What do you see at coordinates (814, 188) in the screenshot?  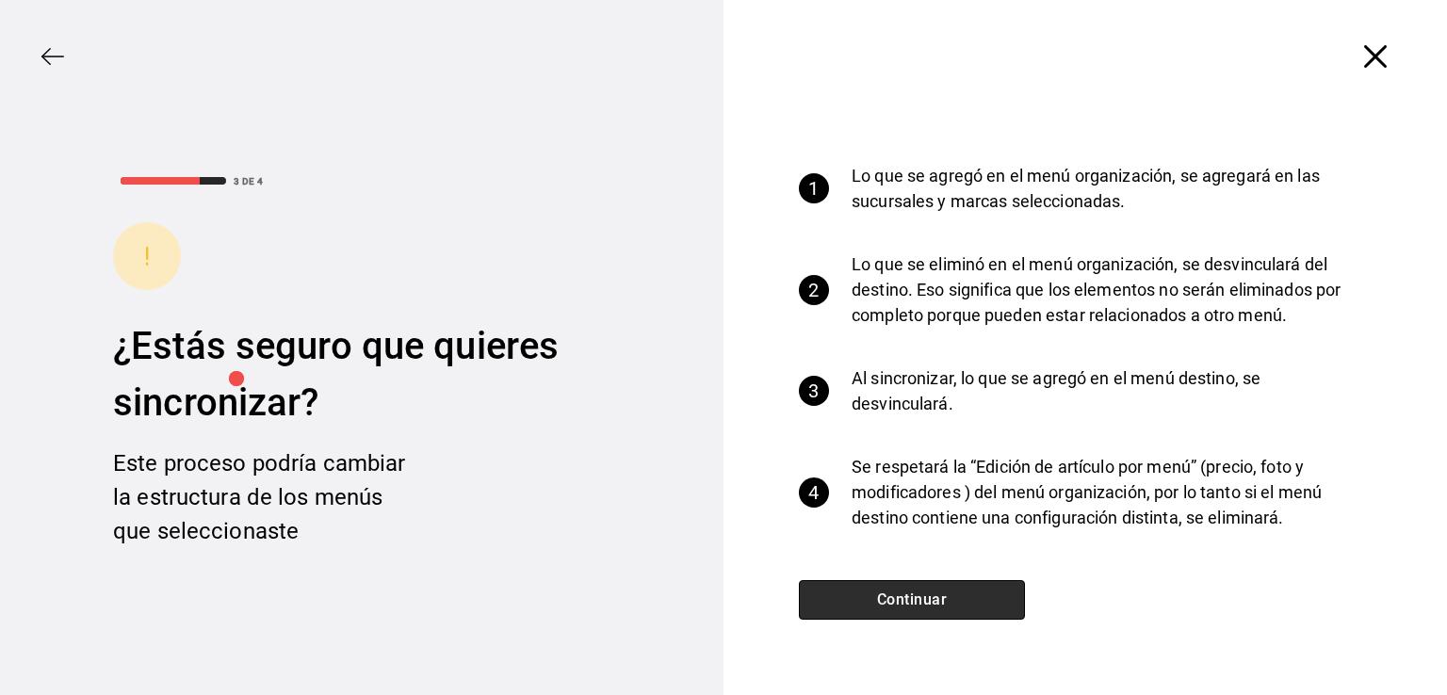 I see `div: 1` at bounding box center [814, 188].